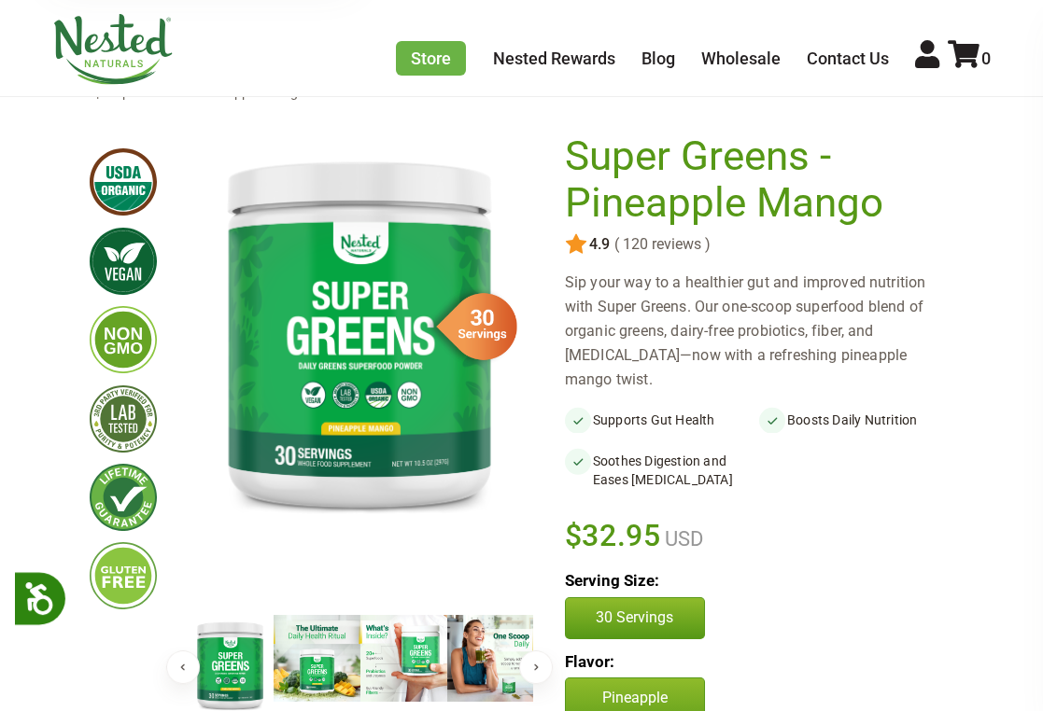  I want to click on img: gmofree, so click(123, 340).